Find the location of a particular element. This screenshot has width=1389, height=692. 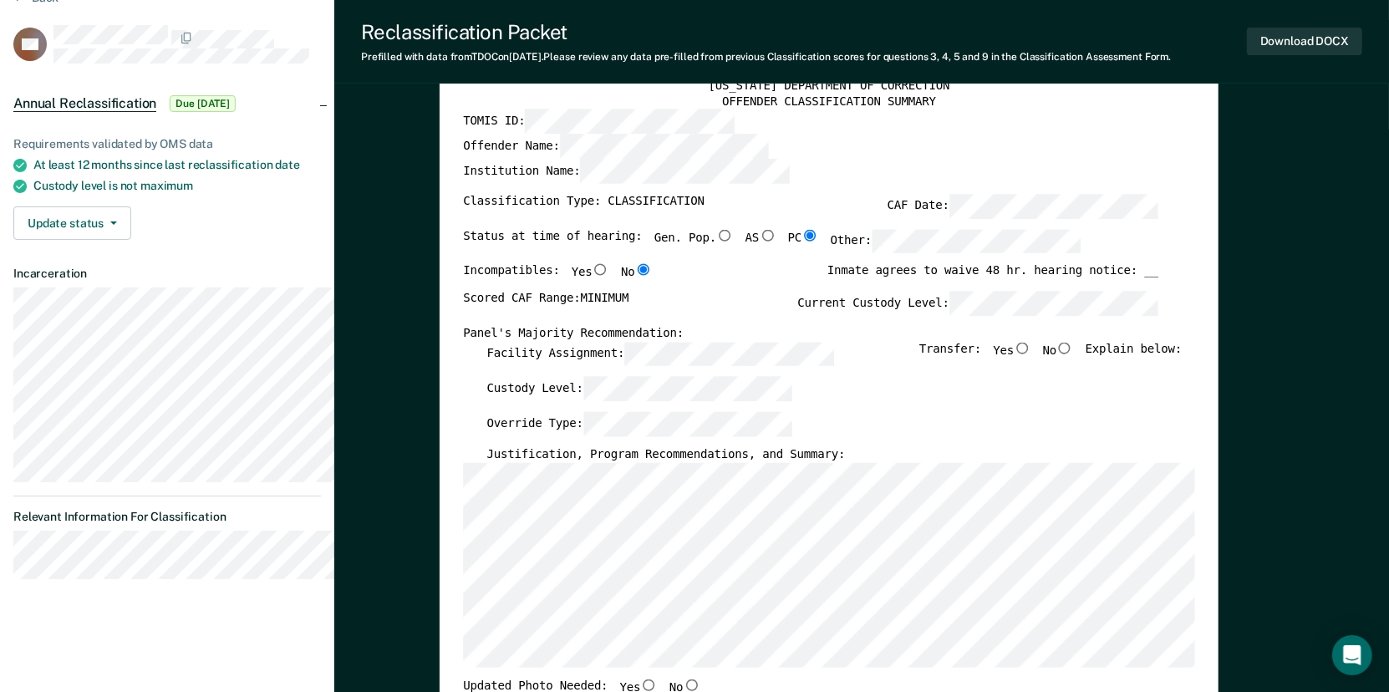

label: Classification Type: CLASSIFICATION is located at coordinates (583, 206).